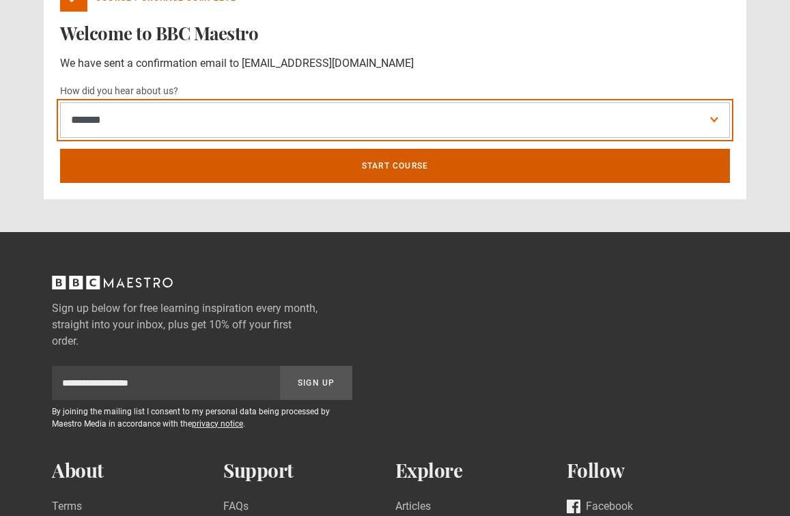 Image resolution: width=790 pixels, height=516 pixels. What do you see at coordinates (202, 383) in the screenshot?
I see `div: Sign up to newsletter` at bounding box center [202, 383].